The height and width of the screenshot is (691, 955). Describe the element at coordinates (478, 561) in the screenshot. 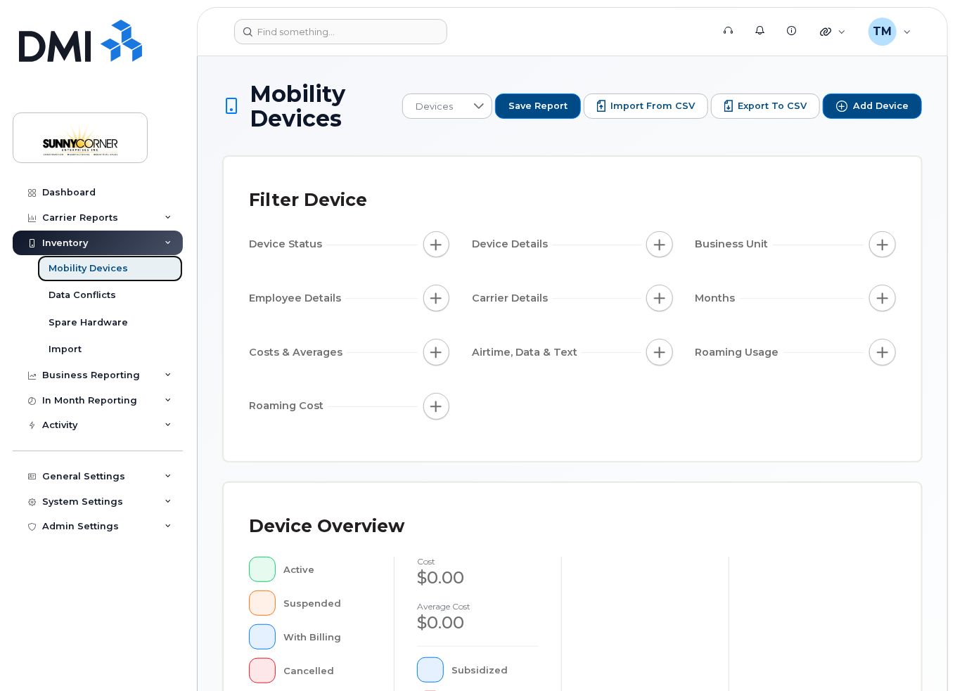

I see `h4: cost` at that location.